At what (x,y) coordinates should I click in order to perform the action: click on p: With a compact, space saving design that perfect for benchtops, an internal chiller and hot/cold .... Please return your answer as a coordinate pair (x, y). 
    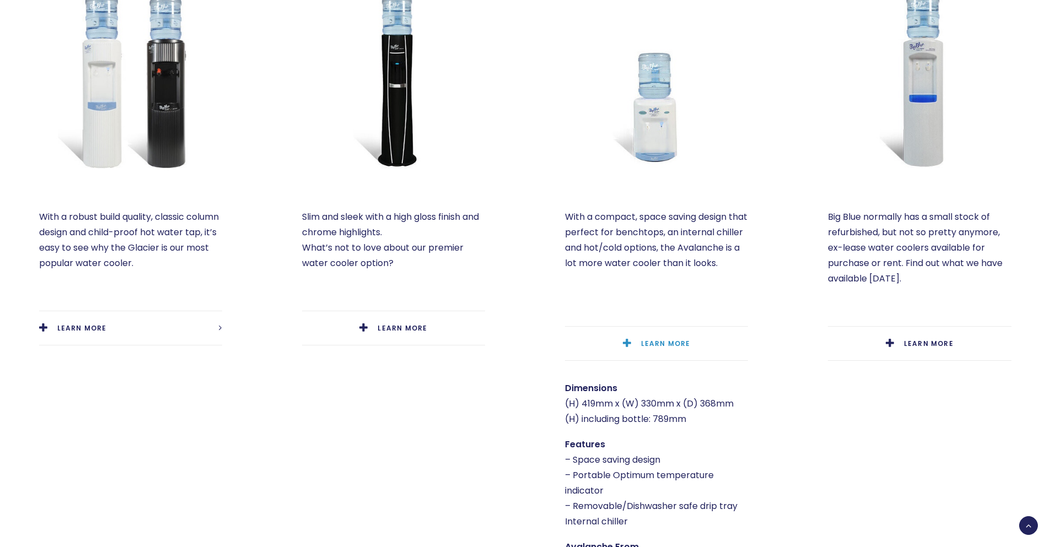
    Looking at the image, I should click on (656, 240).